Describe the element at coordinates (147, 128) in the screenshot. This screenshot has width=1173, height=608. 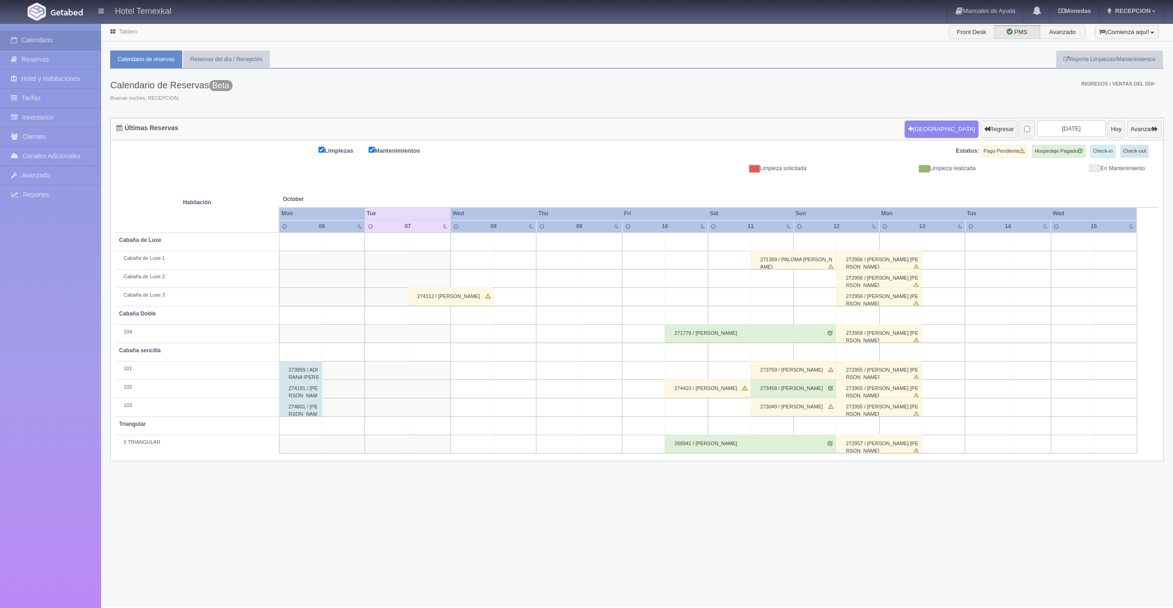
I see `h4: Últimas Reservas` at that location.